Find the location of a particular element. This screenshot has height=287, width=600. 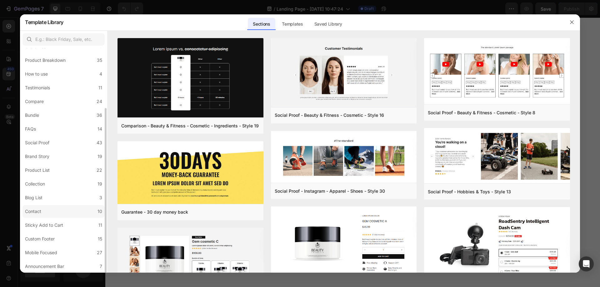

img: g30.png is located at coordinates (190, 173).